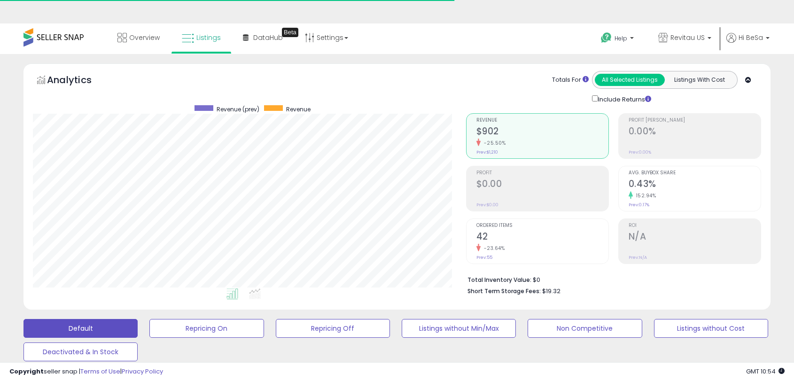 This screenshot has height=381, width=794. I want to click on h5: Analytics, so click(78, 81).